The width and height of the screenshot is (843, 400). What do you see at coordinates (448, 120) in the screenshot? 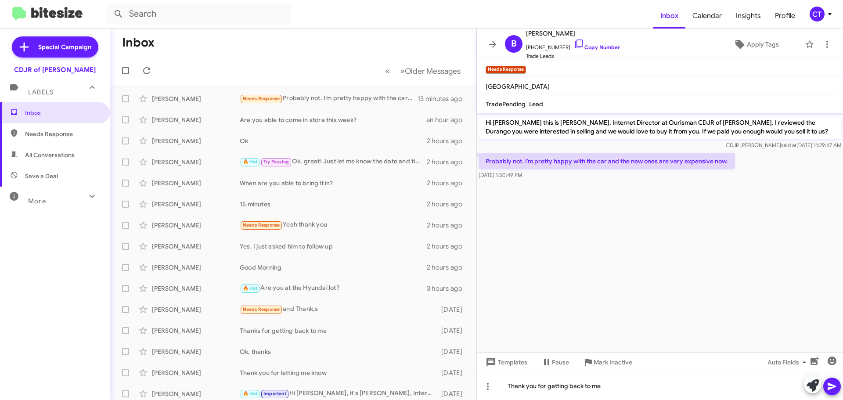
I see `div: an hour ago` at bounding box center [448, 120].